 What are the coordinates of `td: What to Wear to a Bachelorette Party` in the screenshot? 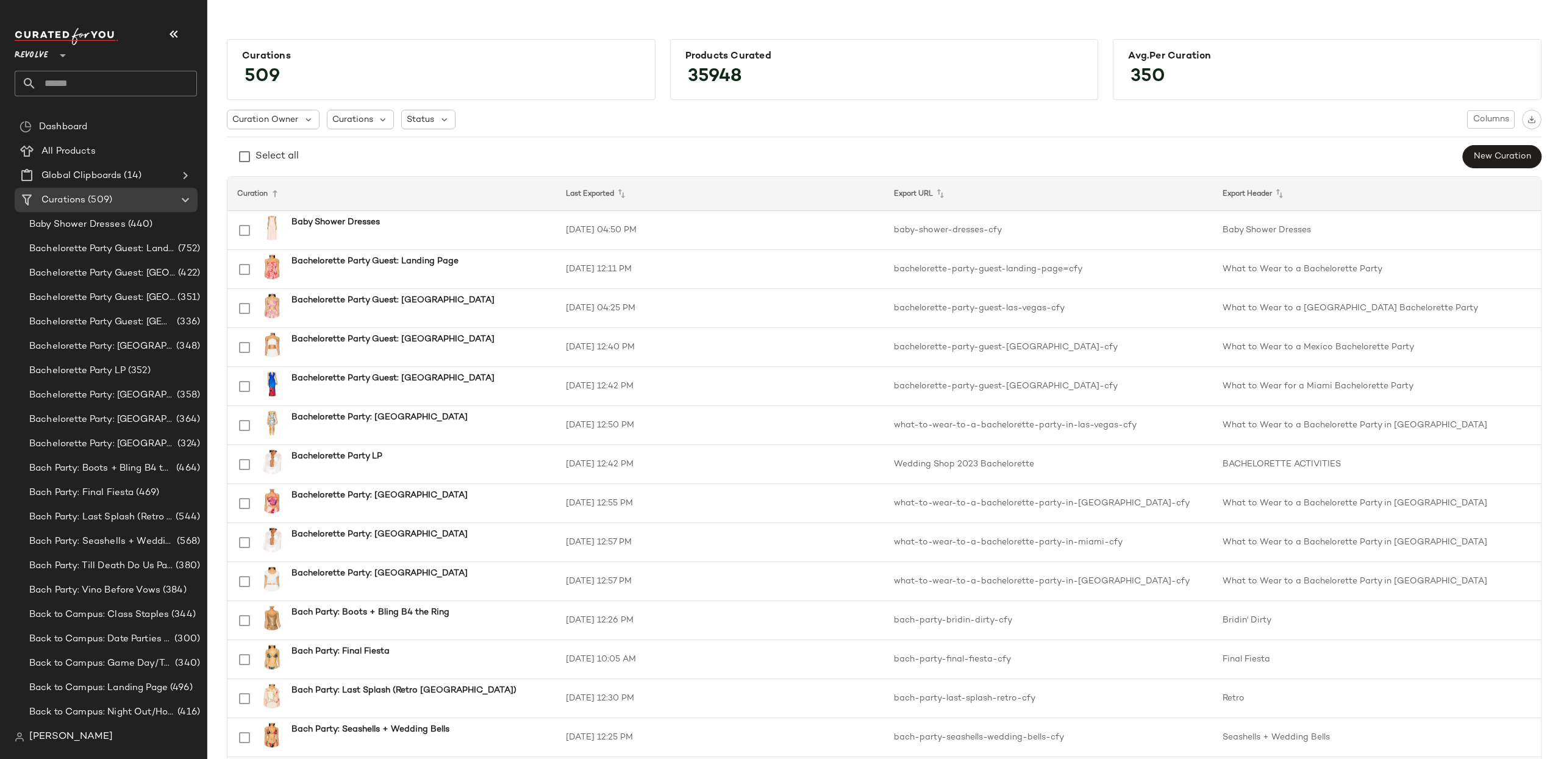 It's located at (1377, 270).